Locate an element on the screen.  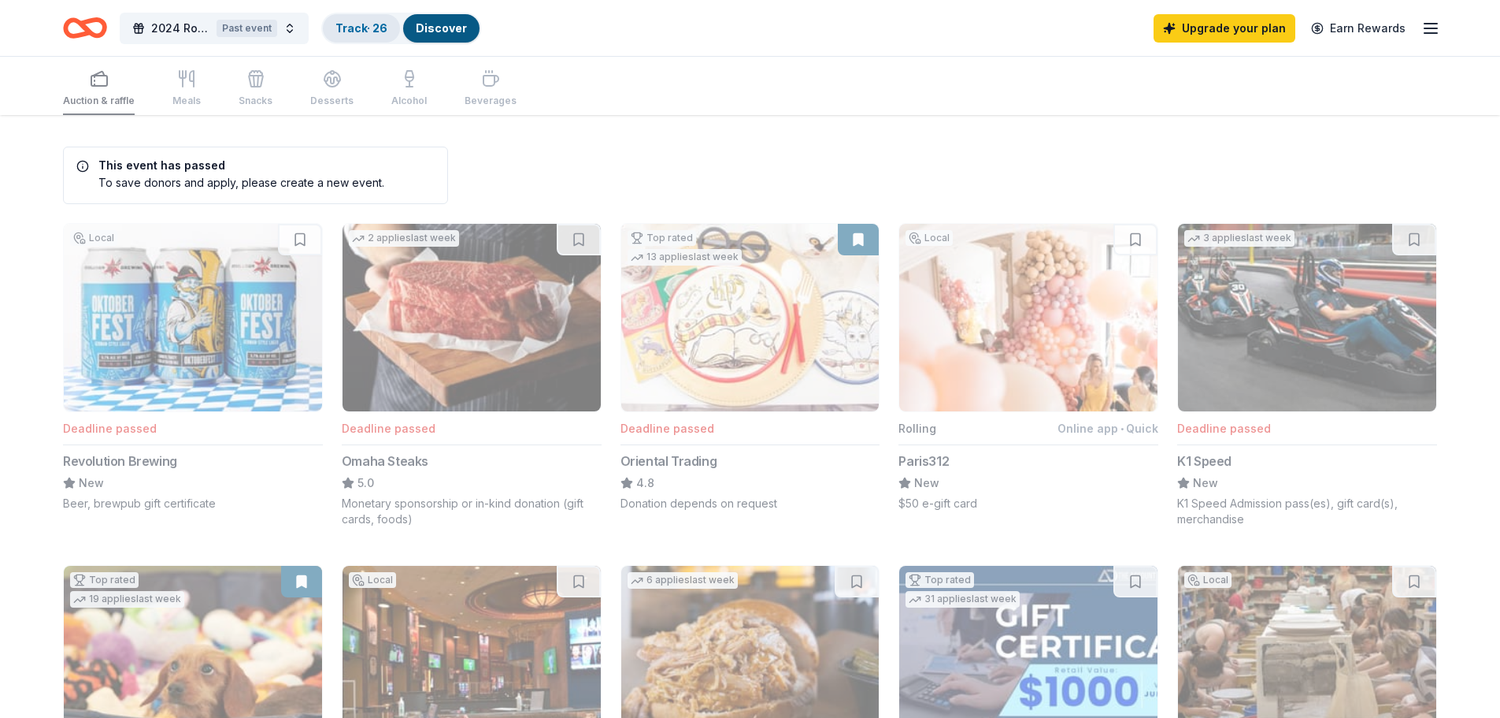
a: Discover is located at coordinates (441, 28).